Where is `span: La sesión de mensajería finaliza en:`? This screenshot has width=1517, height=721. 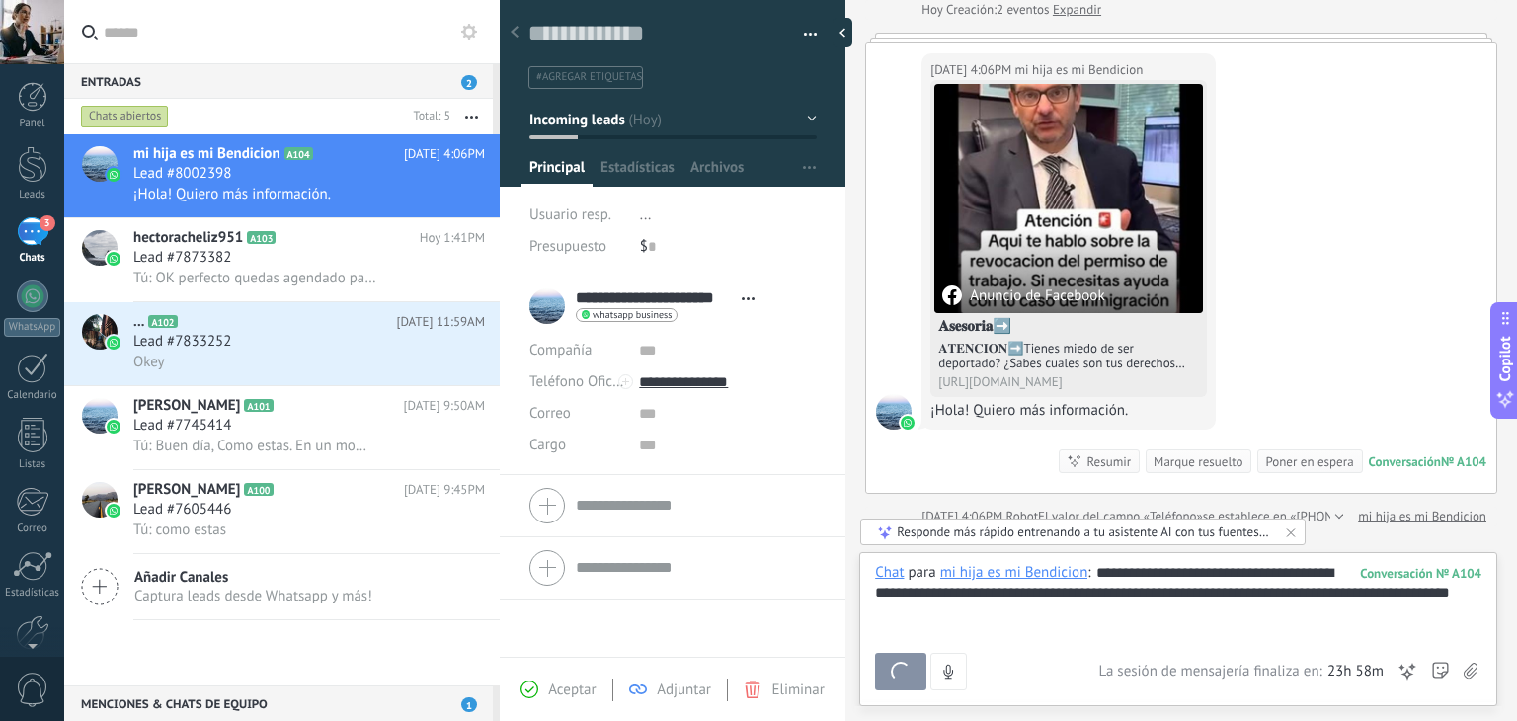
span: La sesión de mensajería finaliza en: is located at coordinates (1210, 671).